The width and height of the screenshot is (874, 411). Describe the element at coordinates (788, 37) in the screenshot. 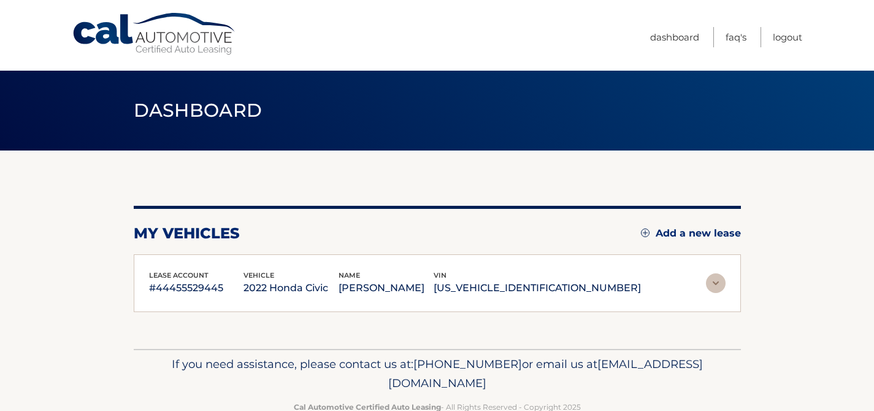

I see `a: Logout` at that location.